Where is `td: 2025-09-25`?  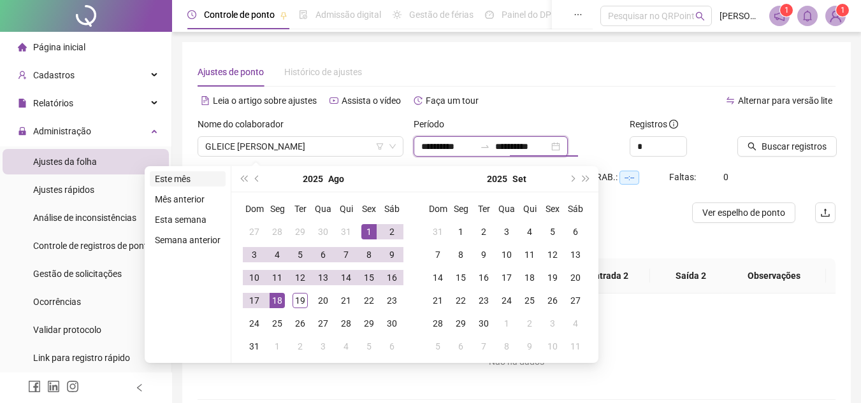
td: 2025-09-25 is located at coordinates (529, 301).